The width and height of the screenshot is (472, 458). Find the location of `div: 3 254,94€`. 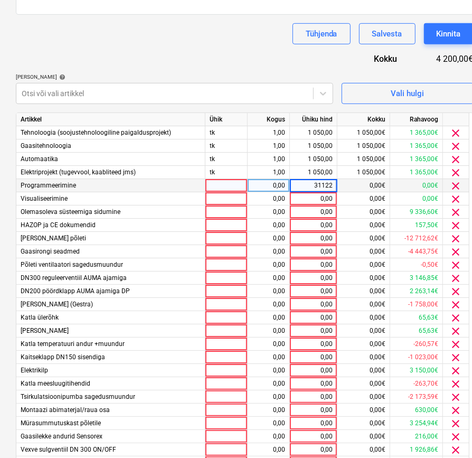

div: 3 254,94€ is located at coordinates (417, 423).